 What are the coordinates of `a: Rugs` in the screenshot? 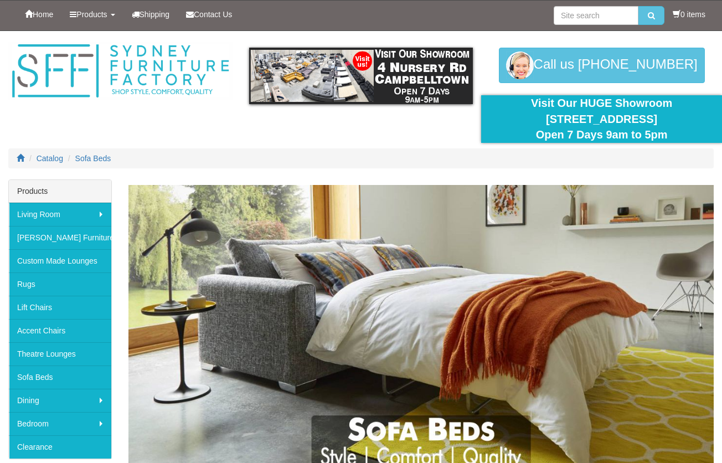 It's located at (60, 284).